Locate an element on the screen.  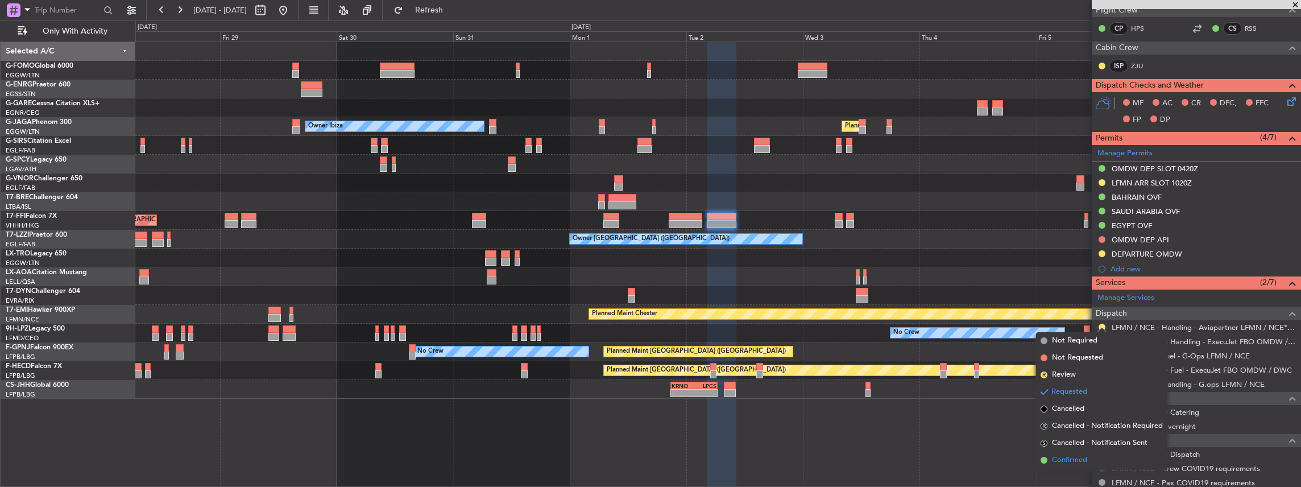
a: LFMN / NCE - Fuel - G-Ops LFMN / NCE is located at coordinates (1180, 355).